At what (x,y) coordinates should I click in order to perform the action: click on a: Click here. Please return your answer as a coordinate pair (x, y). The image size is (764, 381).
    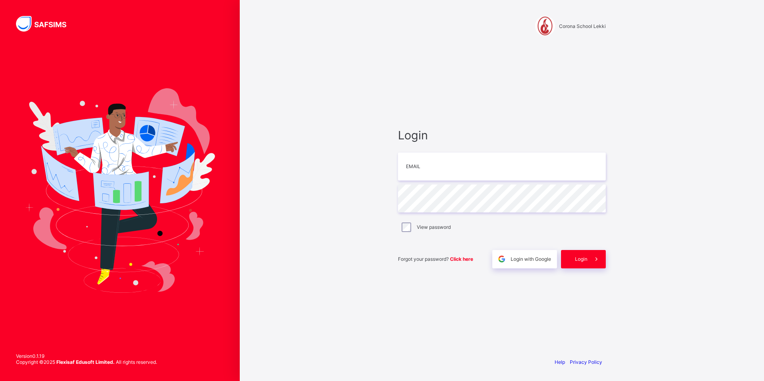
    Looking at the image, I should click on (461, 259).